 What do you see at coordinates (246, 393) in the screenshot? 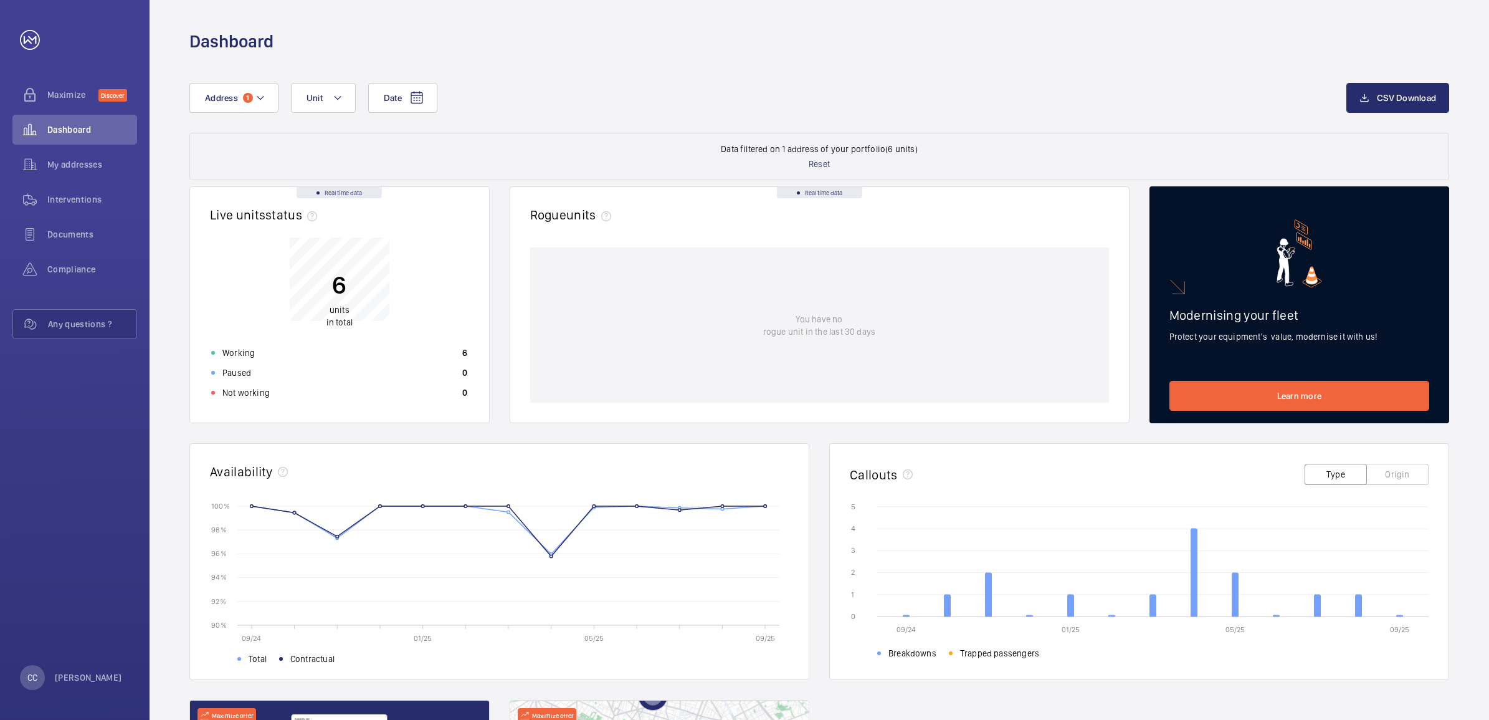
I see `p: Not working` at bounding box center [246, 393].